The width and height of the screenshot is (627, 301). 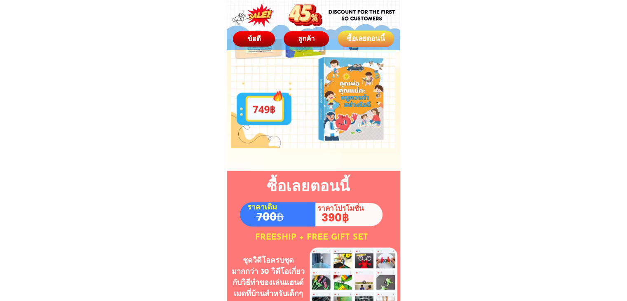 What do you see at coordinates (313, 186) in the screenshot?
I see `p: ซื้อเลยตอนนี้` at bounding box center [313, 186].